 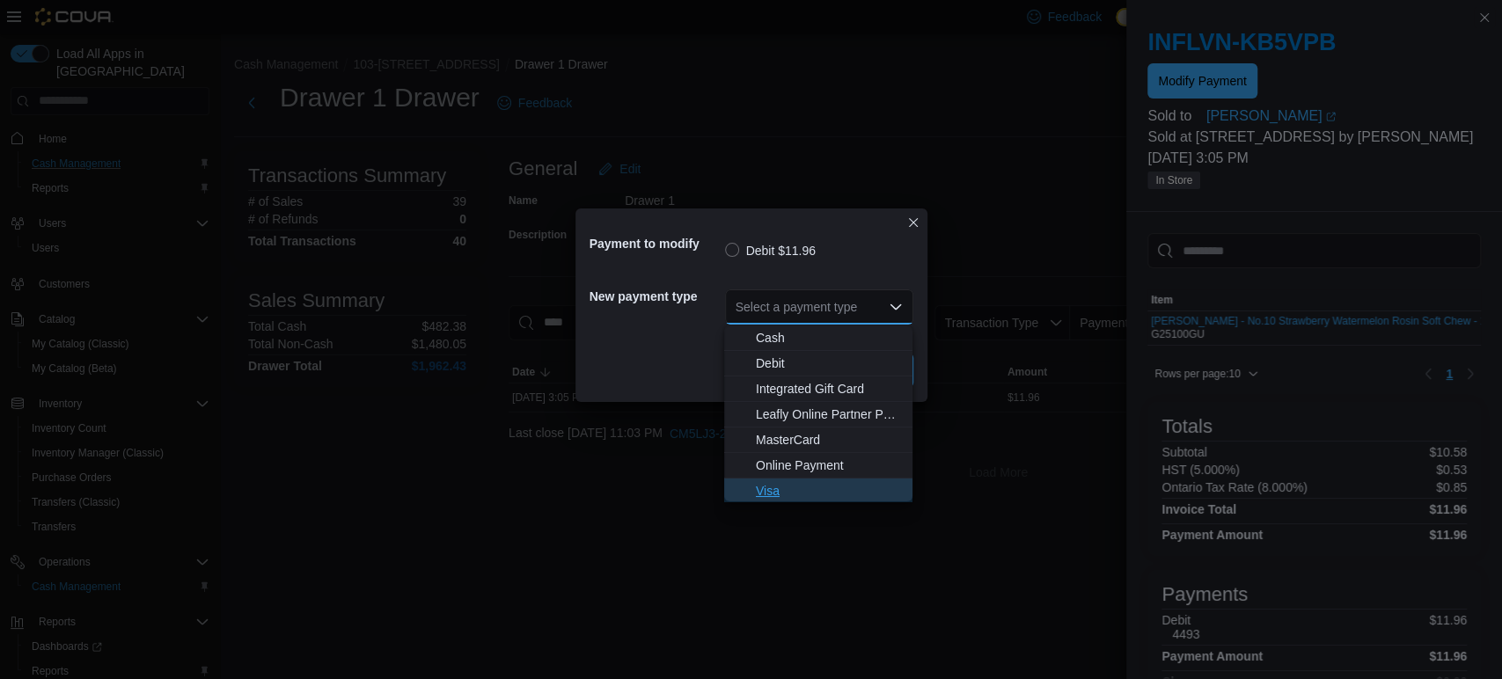 What do you see at coordinates (656, 244) in the screenshot?
I see `h5: Payment to modify` at bounding box center [656, 244].